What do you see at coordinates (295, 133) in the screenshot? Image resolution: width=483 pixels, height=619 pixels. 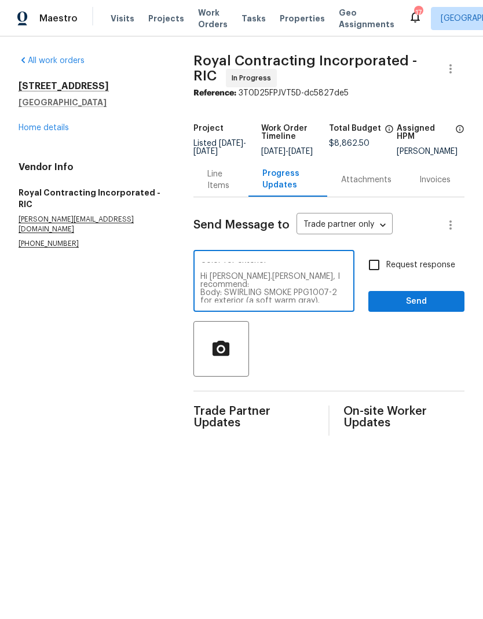 I see `h5: Work Order Timeline` at bounding box center [295, 133].